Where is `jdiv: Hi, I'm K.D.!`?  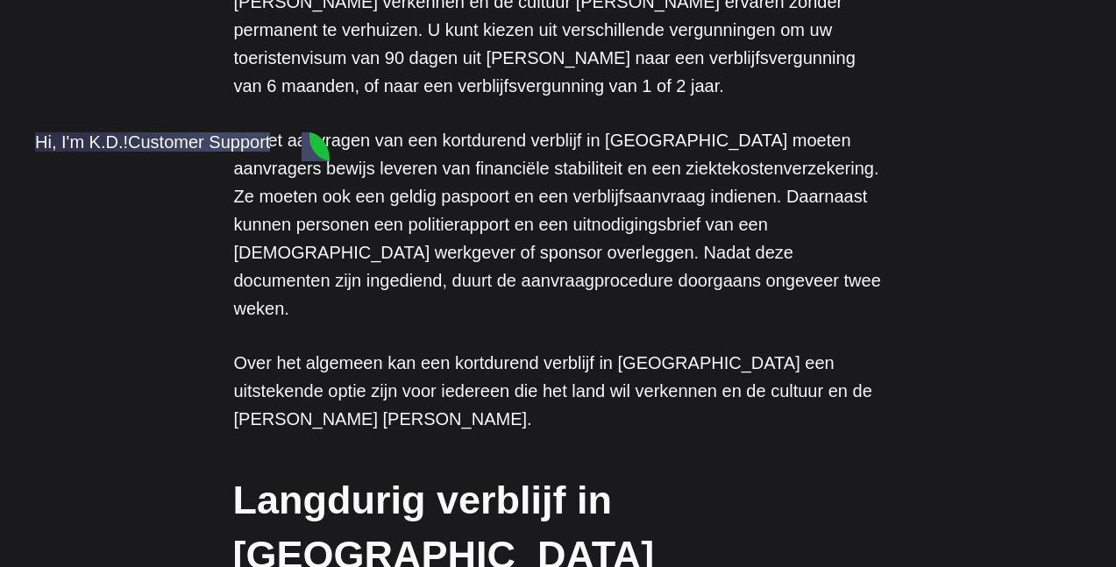 jdiv: Hi, I'm K.D.! is located at coordinates (81, 142).